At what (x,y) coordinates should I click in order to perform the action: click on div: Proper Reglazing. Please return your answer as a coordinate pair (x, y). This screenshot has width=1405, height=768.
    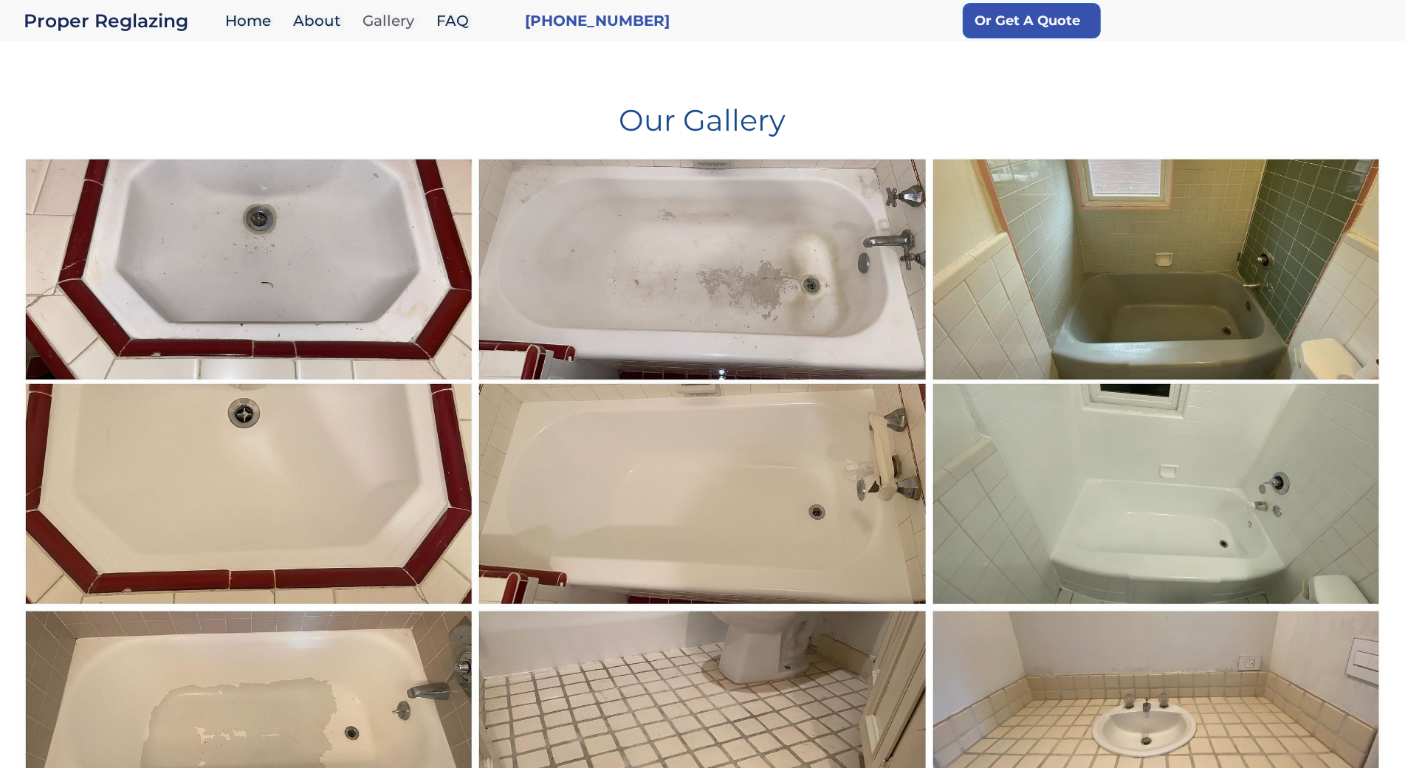
    Looking at the image, I should click on (120, 21).